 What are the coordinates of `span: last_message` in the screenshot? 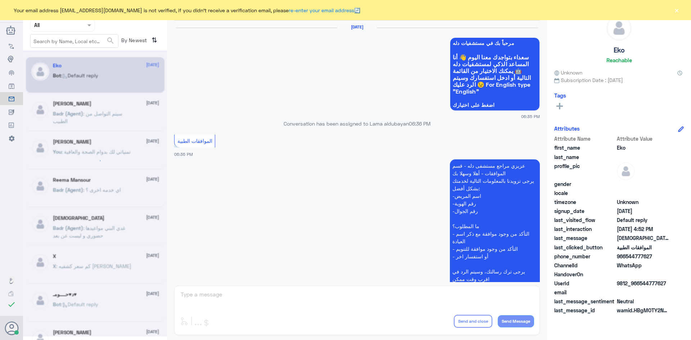 It's located at (585, 238).